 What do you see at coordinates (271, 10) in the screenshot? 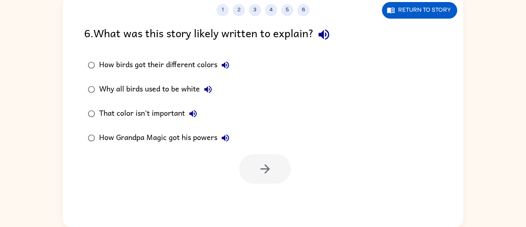
I see `button: 4` at bounding box center [271, 10].